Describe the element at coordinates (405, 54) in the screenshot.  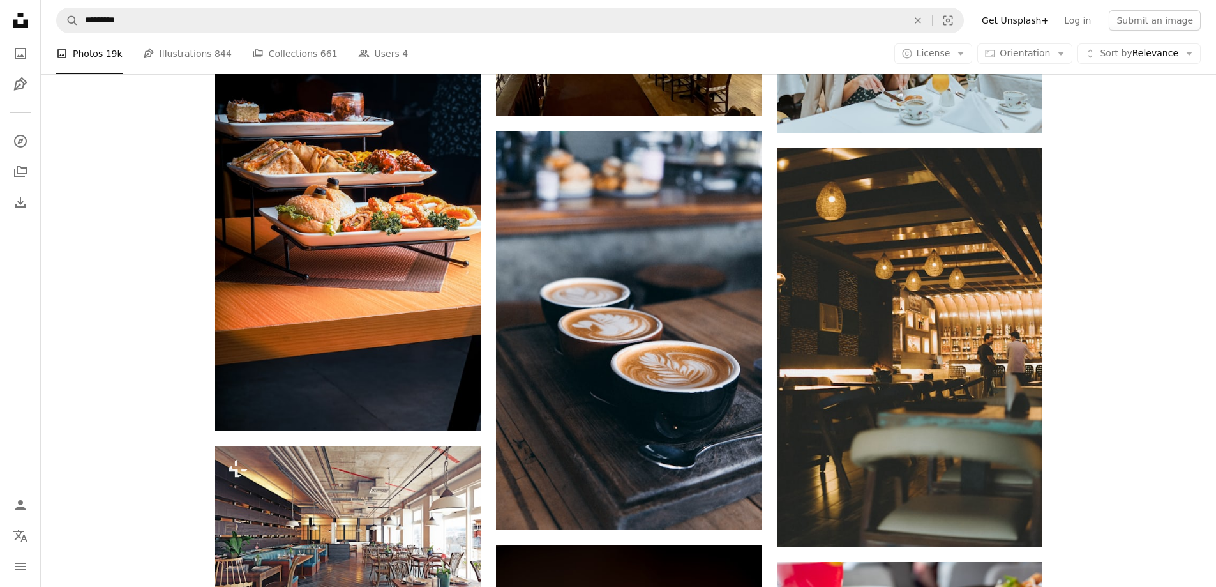
I see `span: 4` at that location.